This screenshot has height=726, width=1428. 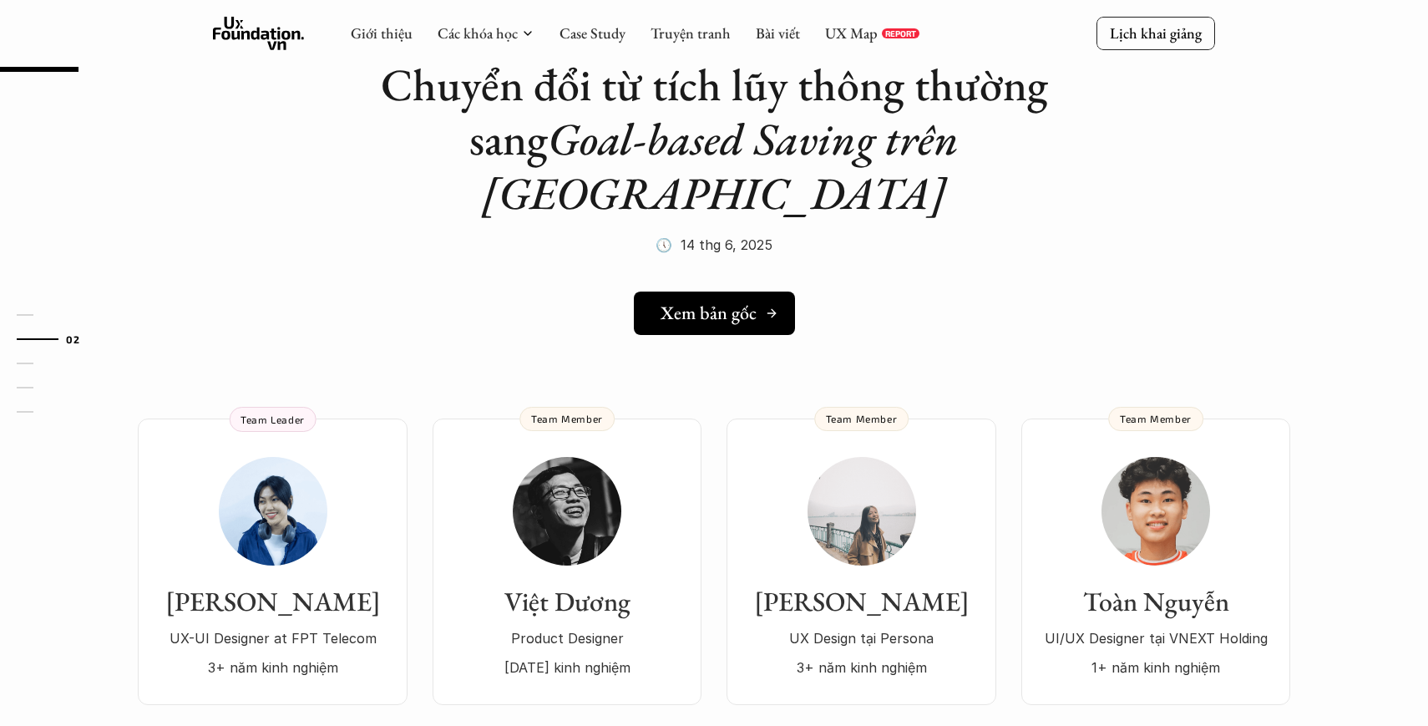 I want to click on h5: Xem bản gốc, so click(x=708, y=313).